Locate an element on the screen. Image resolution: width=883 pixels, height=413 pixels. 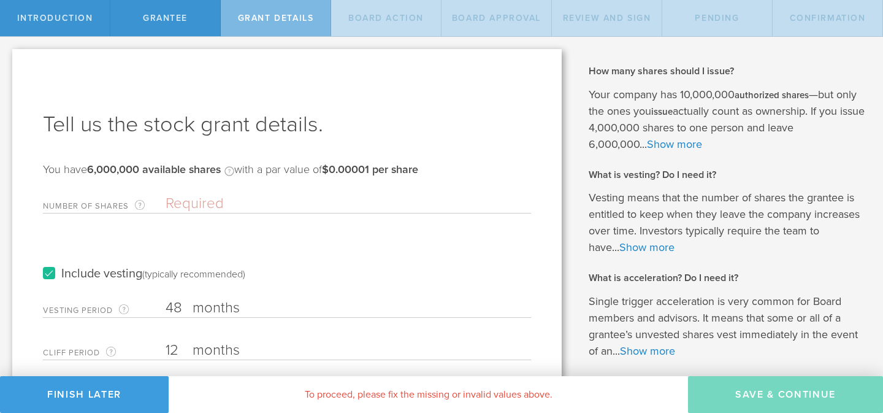
span: Introduction is located at coordinates (55, 18).